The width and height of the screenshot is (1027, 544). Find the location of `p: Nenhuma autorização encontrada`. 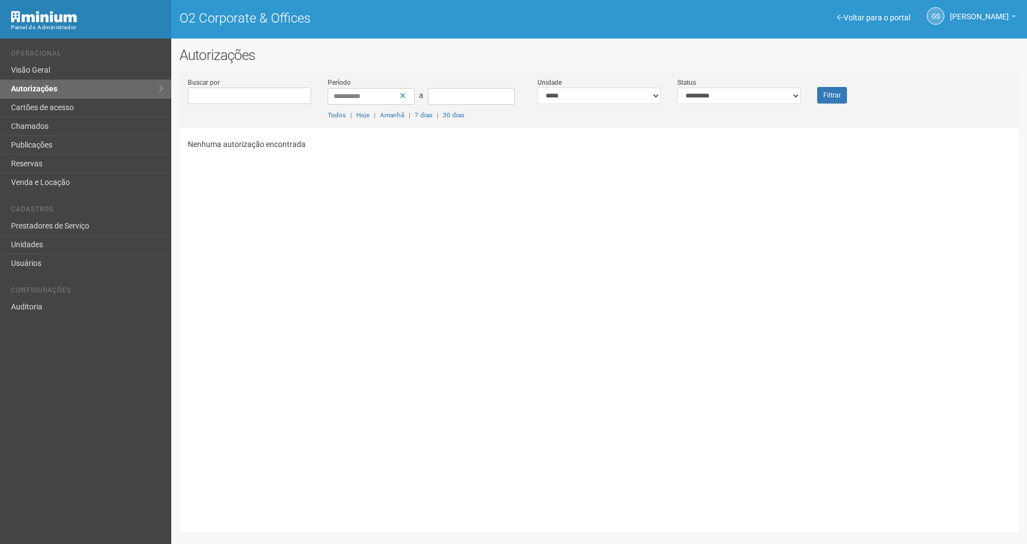

p: Nenhuma autorização encontrada is located at coordinates (599, 144).